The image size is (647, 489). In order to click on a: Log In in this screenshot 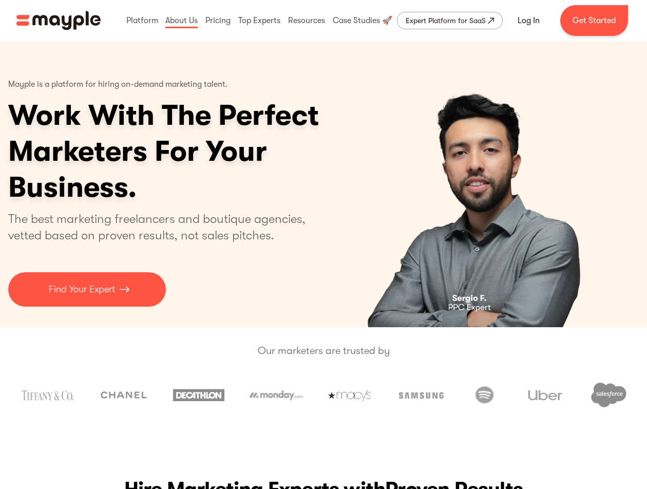, I will do `click(529, 21)`.